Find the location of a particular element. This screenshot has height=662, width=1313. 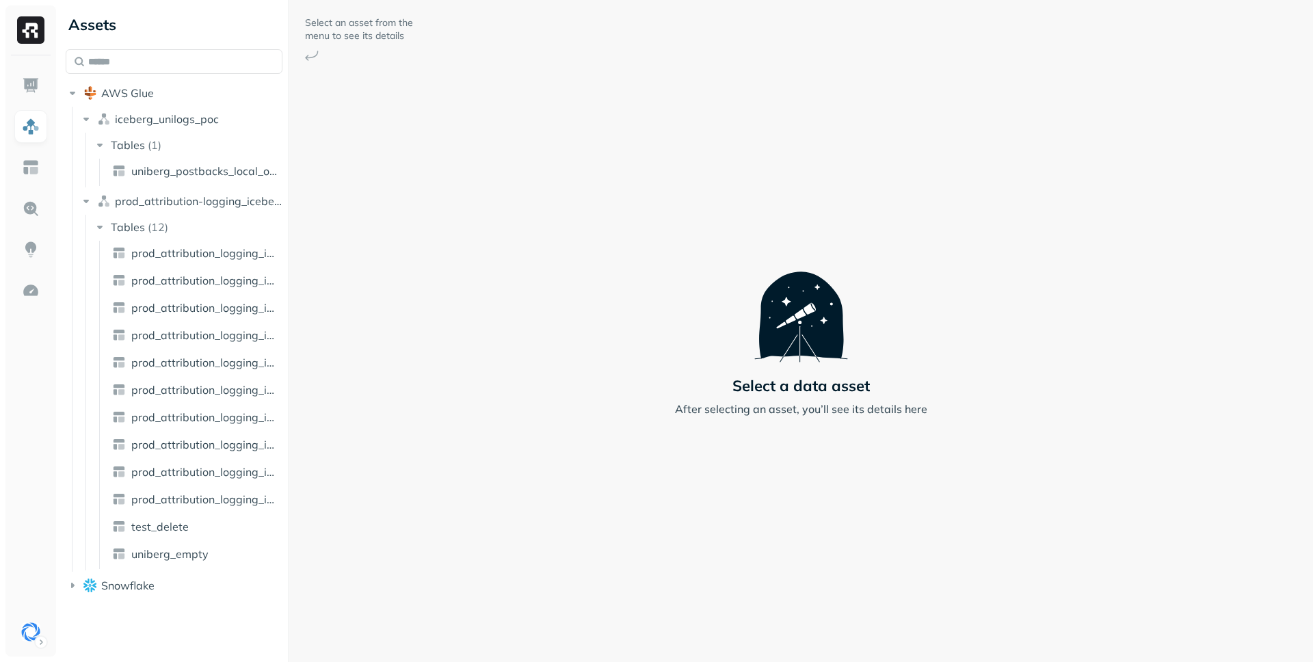

button: Snowflake is located at coordinates (174, 585).